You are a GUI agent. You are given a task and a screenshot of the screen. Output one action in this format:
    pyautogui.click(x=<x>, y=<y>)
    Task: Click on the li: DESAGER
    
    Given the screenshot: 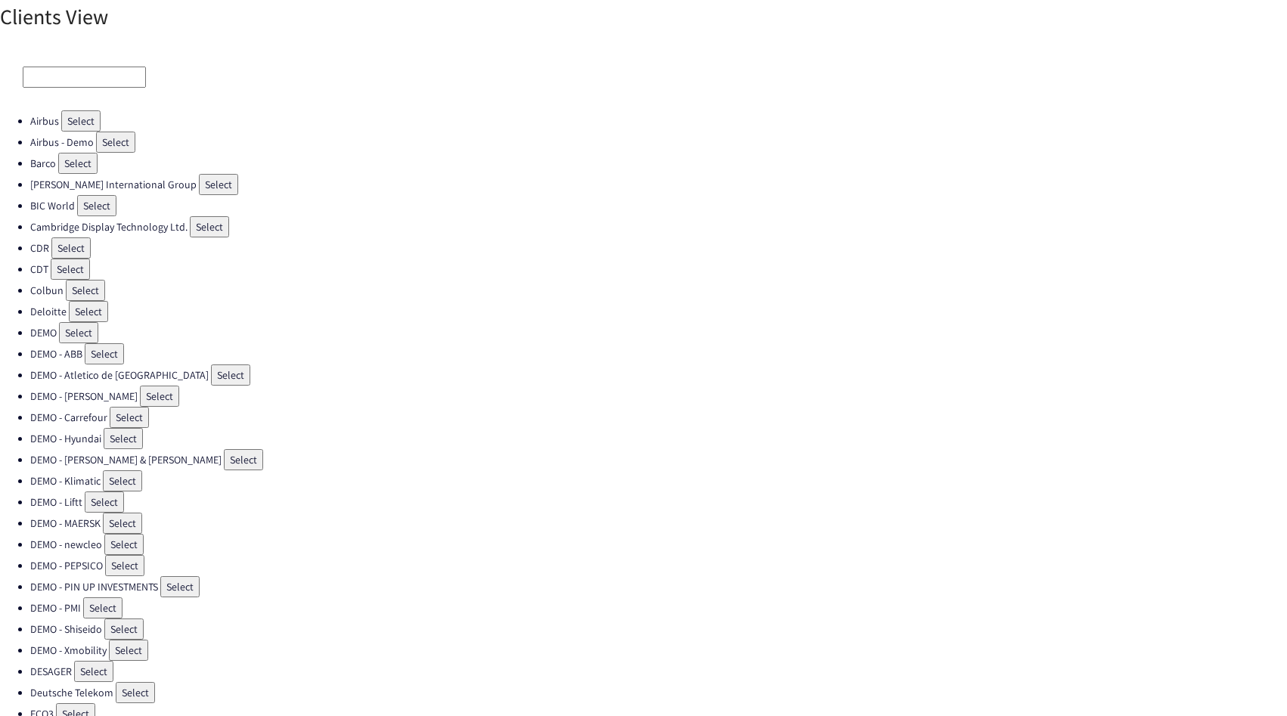 What is the action you would take?
    pyautogui.click(x=659, y=672)
    